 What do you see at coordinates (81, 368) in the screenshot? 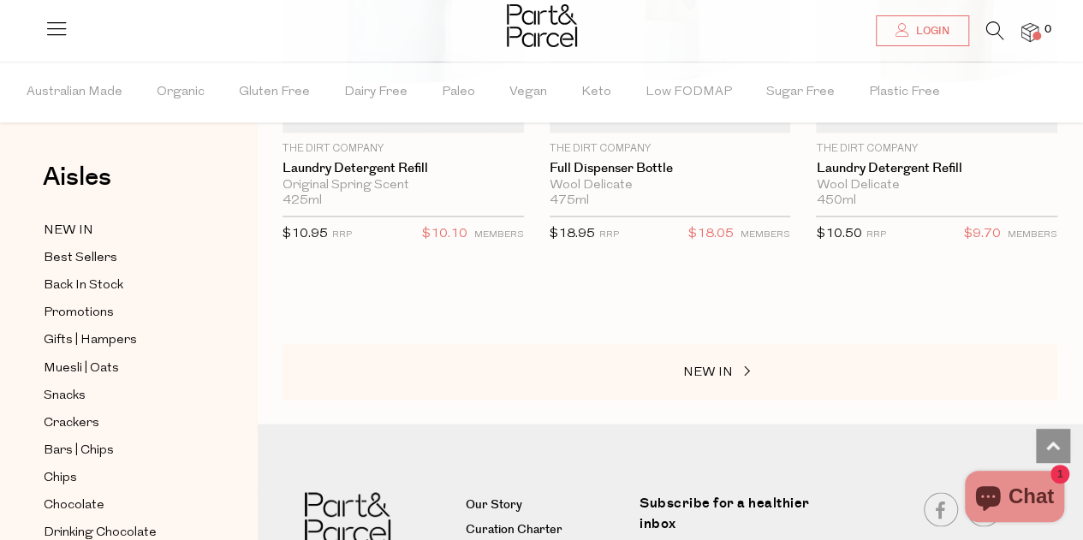
I see `span: Muesli | Oats` at bounding box center [81, 368].